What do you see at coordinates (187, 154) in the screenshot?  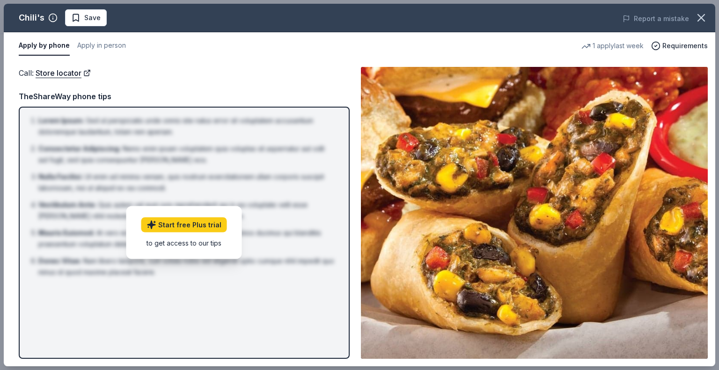 I see `li: Nemo enim ipsam voluptatem quia voluptas sit aspernatur aut odit aut fugit, sed quia consequuntur...` at bounding box center [187, 154].